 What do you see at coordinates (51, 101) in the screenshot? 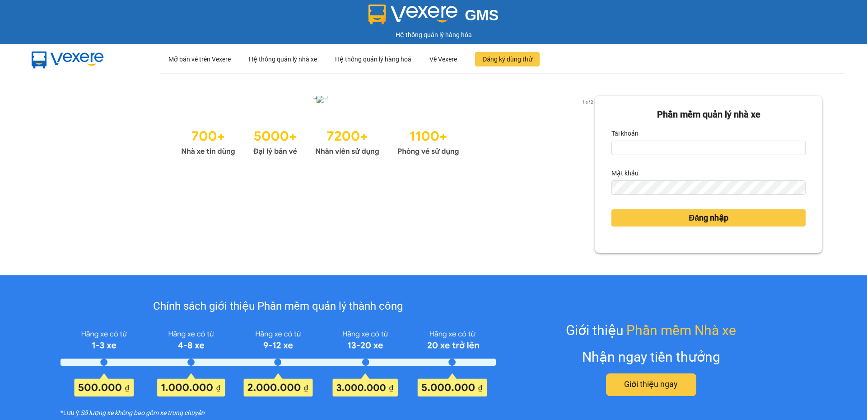
I see `button: previous slide / item` at bounding box center [51, 101].